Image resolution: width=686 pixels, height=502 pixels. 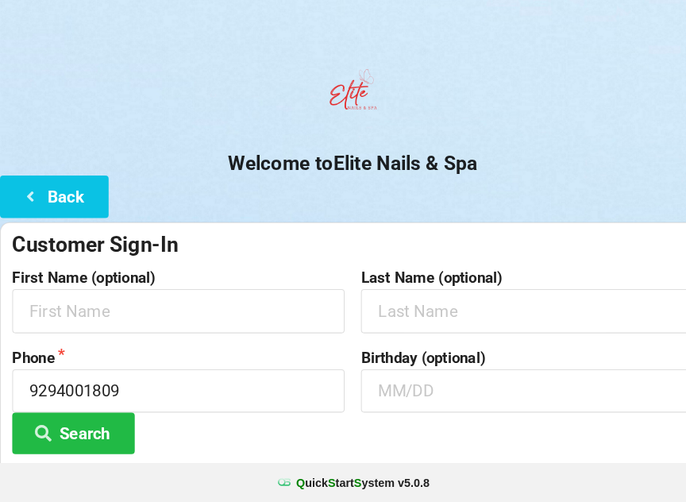 I want to click on img: EliteNailsSpa-Logo1.png, so click(x=343, y=105).